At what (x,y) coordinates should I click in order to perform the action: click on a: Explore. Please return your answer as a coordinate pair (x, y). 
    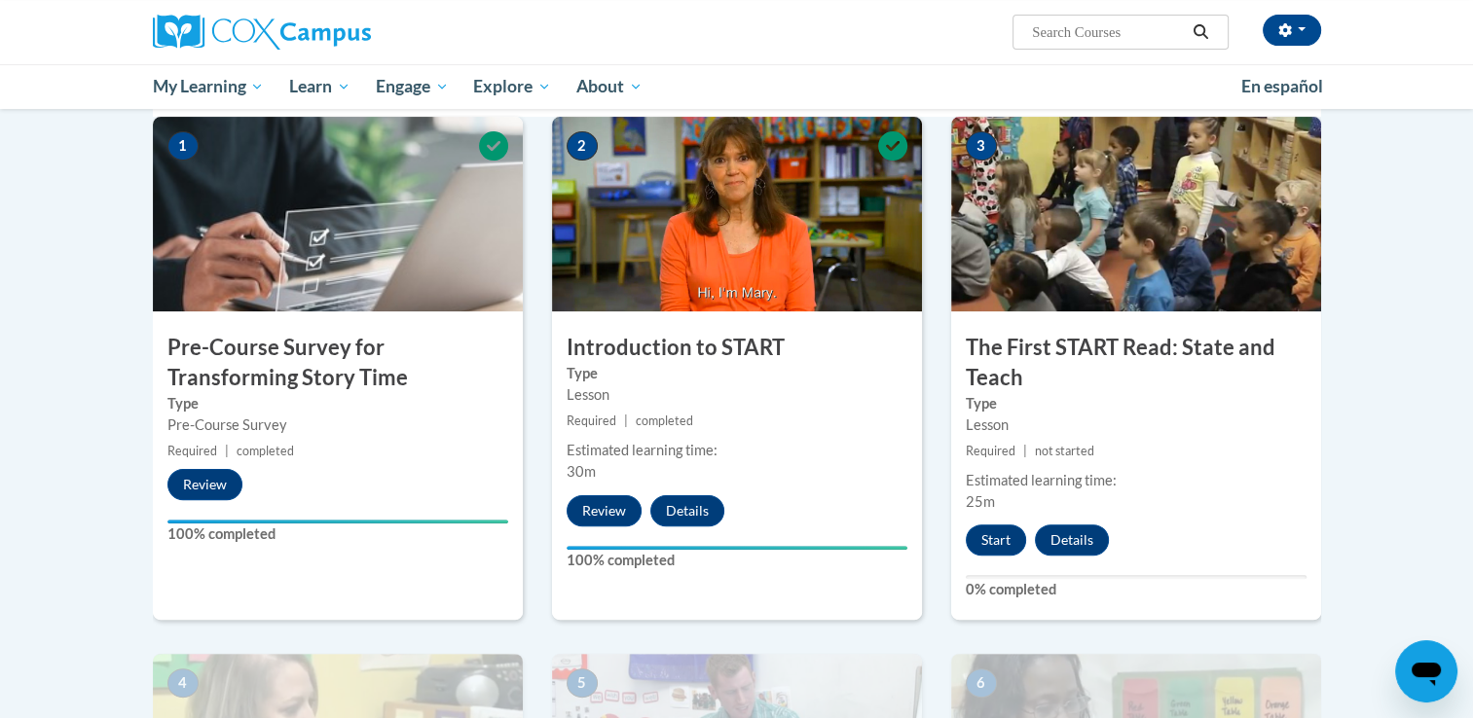
    Looking at the image, I should click on (512, 87).